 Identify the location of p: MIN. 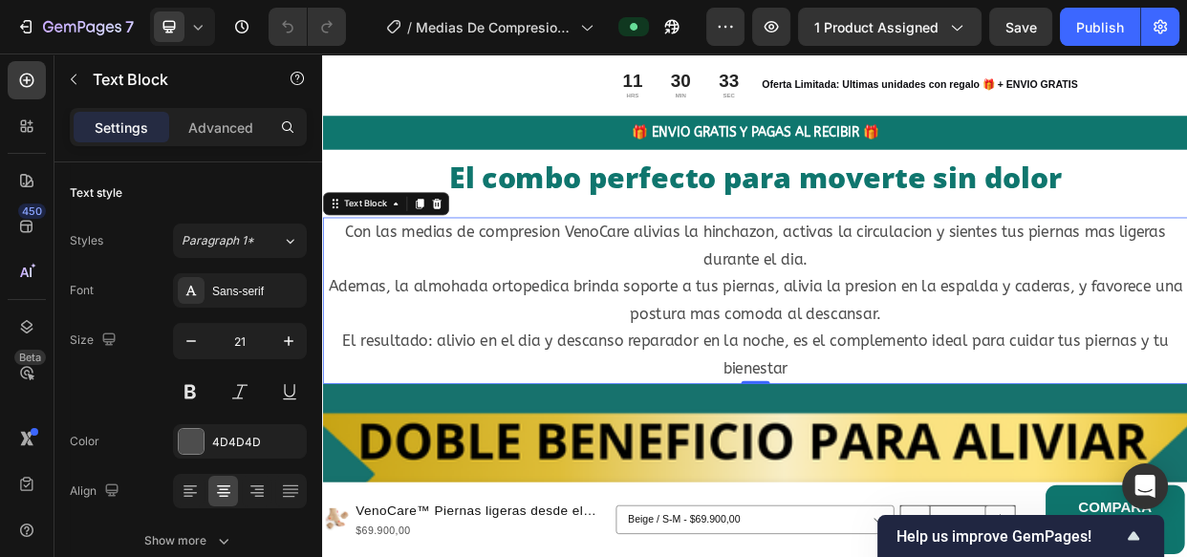
(474, 57).